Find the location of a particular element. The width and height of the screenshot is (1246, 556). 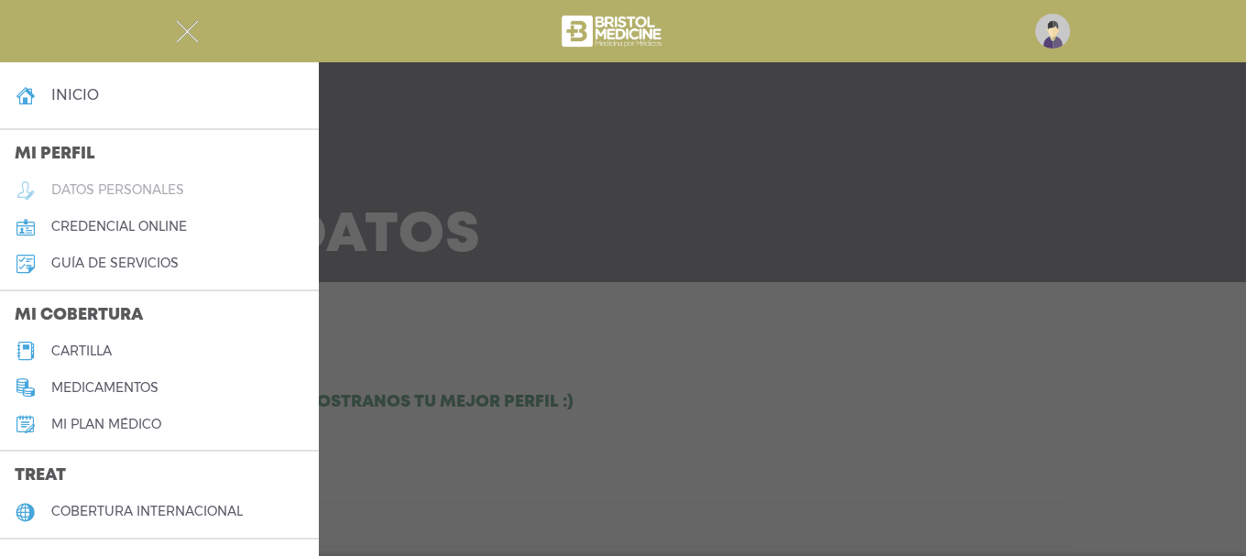

h5: datos personales is located at coordinates (117, 190).